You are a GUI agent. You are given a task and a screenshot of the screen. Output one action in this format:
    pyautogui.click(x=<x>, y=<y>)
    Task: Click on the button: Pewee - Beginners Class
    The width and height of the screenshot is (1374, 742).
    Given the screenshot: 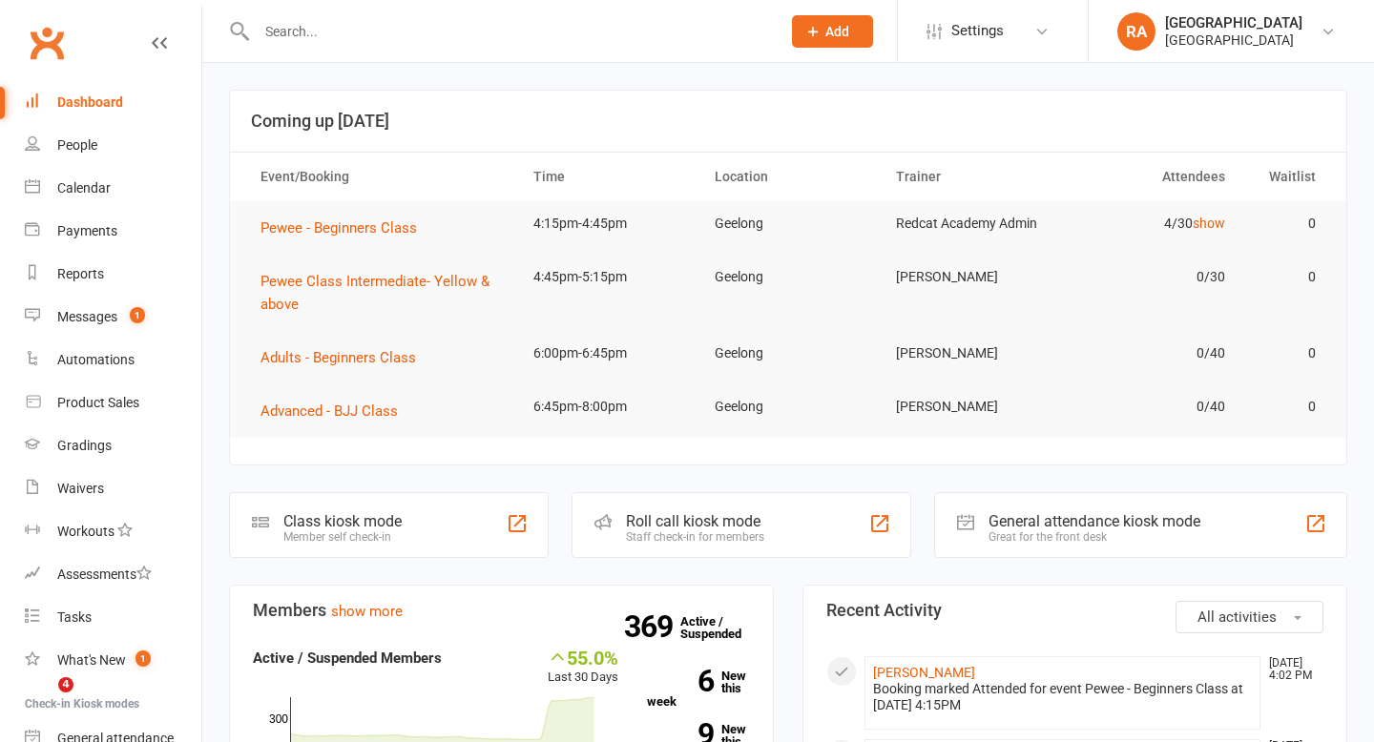 What is the action you would take?
    pyautogui.click(x=345, y=228)
    